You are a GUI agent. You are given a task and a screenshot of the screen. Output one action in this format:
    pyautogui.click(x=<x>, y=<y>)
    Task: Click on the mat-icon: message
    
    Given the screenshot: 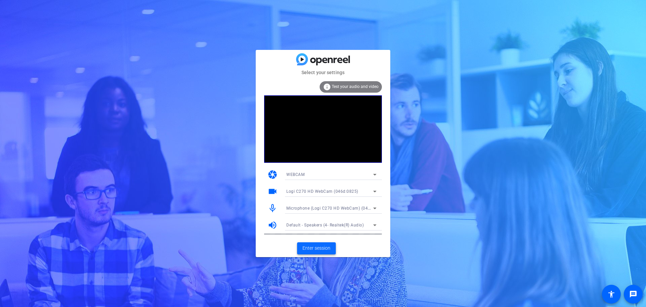 What is the action you would take?
    pyautogui.click(x=634, y=294)
    